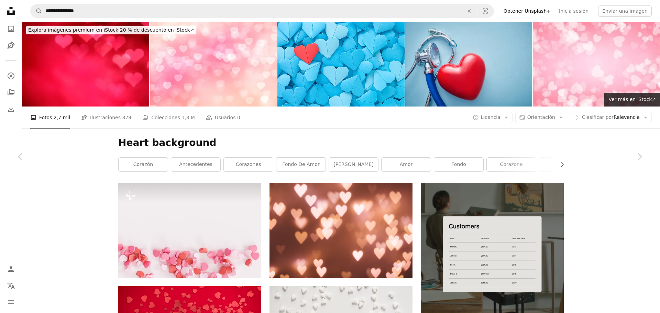  I want to click on a: Fotos, so click(11, 29).